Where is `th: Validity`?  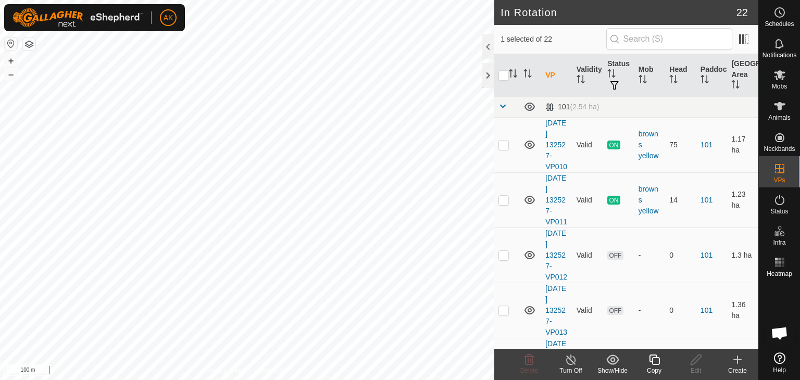 th: Validity is located at coordinates (588, 76).